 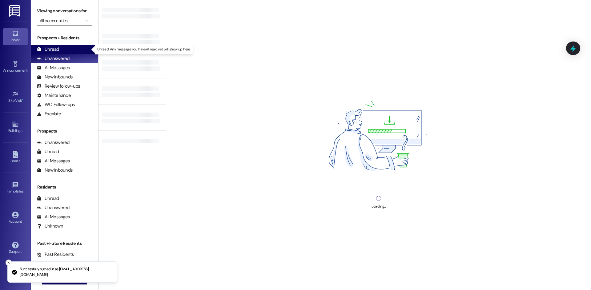 I want to click on a: Templates •, so click(x=15, y=188).